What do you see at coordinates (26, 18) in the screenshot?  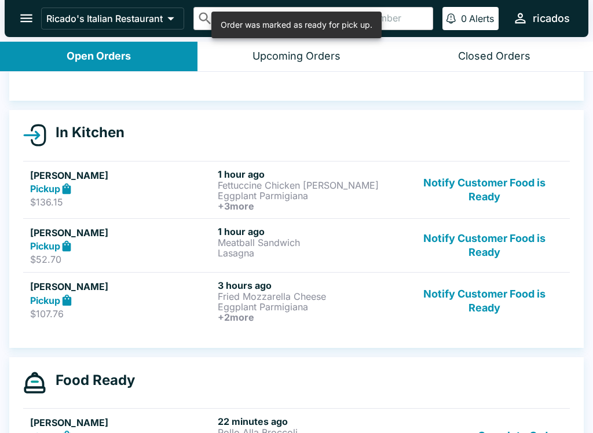 I see `button: open drawer` at bounding box center [26, 18].